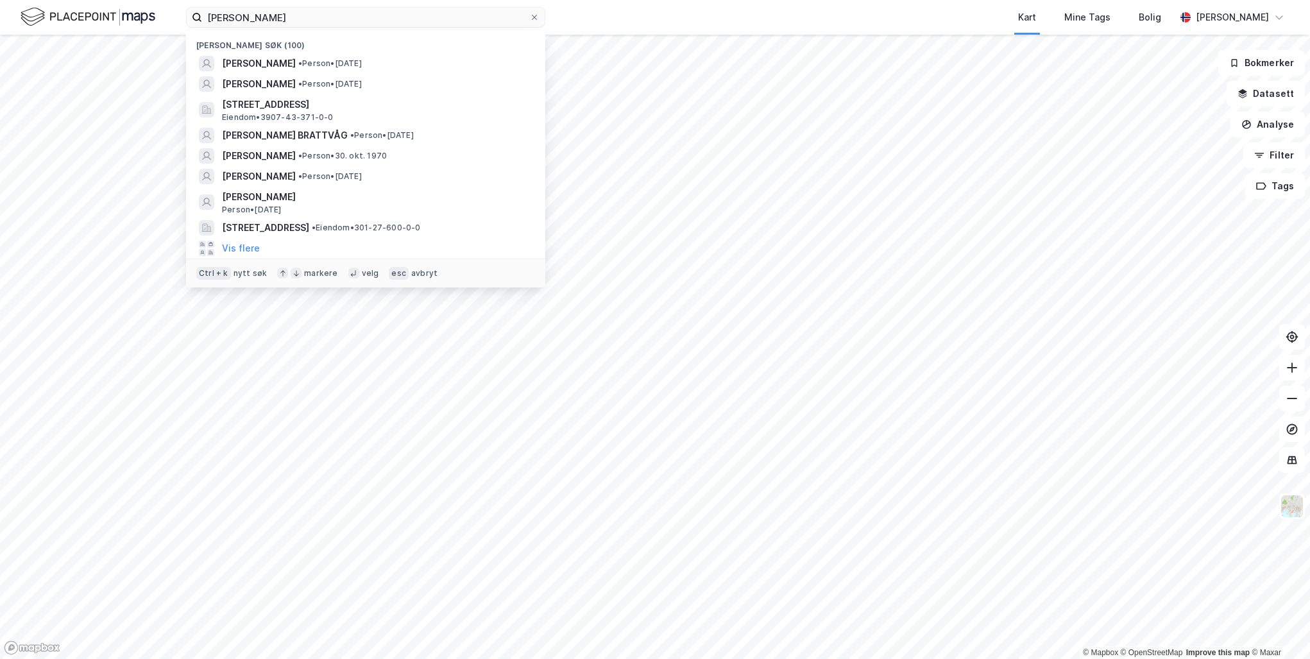 Image resolution: width=1310 pixels, height=659 pixels. What do you see at coordinates (424, 273) in the screenshot?
I see `div: avbryt` at bounding box center [424, 273].